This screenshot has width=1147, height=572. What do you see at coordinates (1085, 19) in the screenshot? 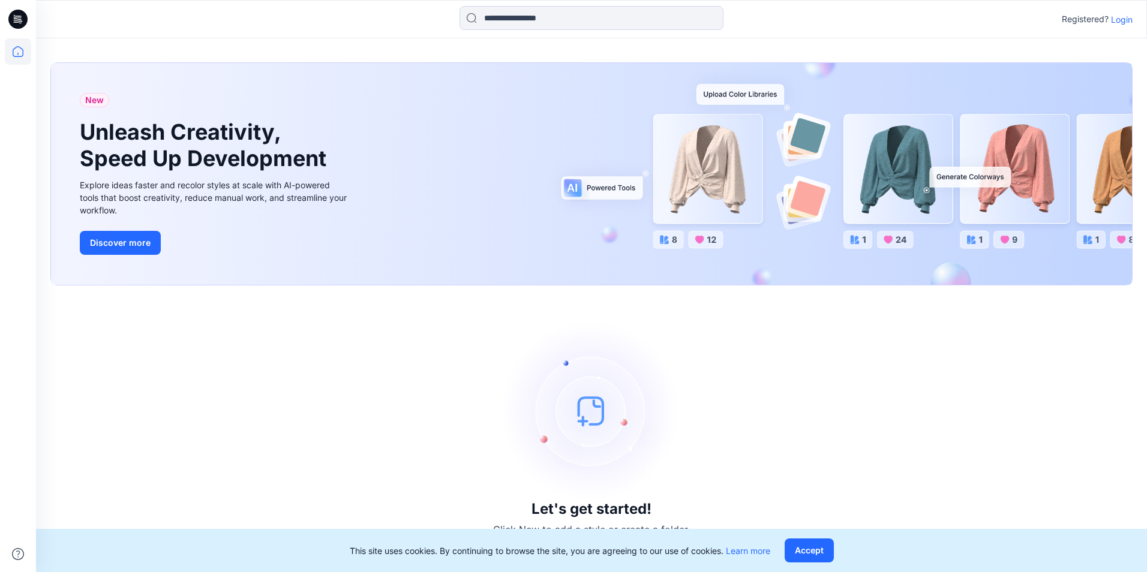
I see `p: Registered?` at bounding box center [1085, 19].